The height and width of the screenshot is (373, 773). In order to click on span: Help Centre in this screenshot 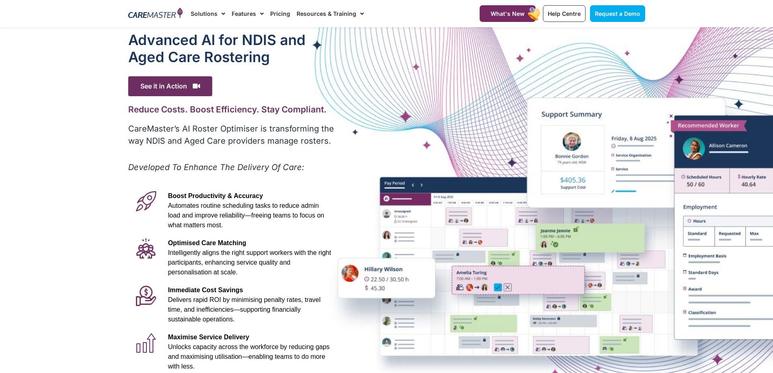, I will do `click(564, 13)`.